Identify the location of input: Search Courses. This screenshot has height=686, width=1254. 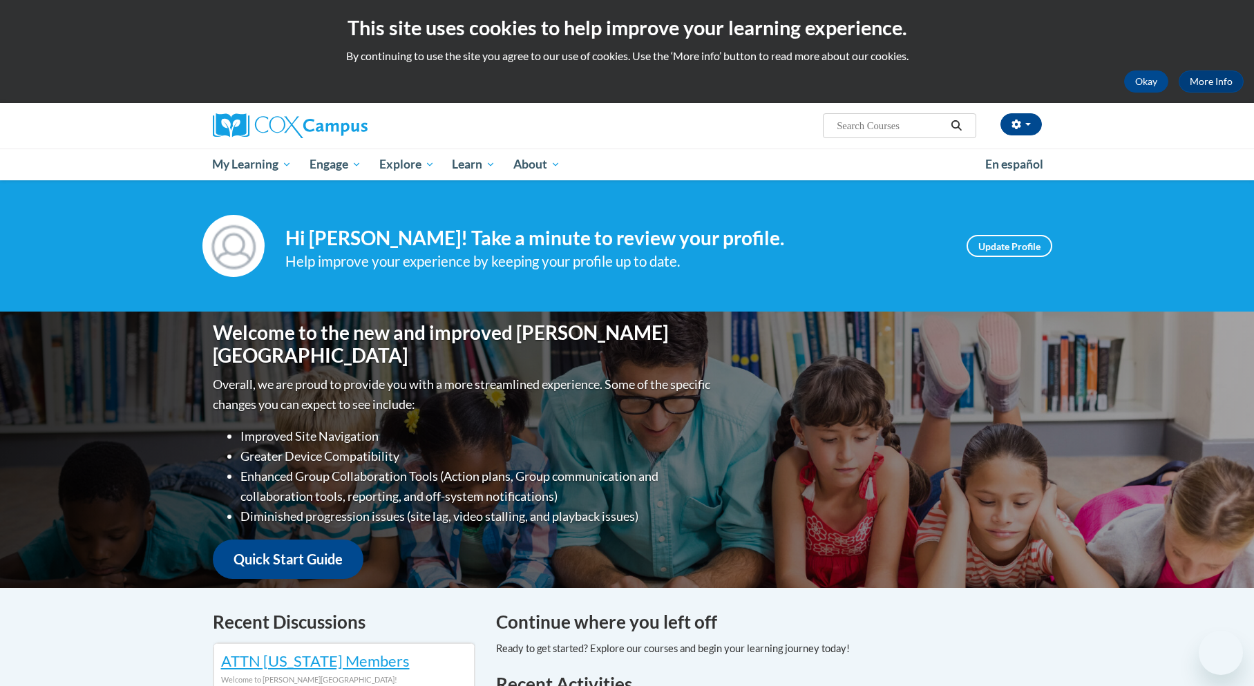
(891, 126).